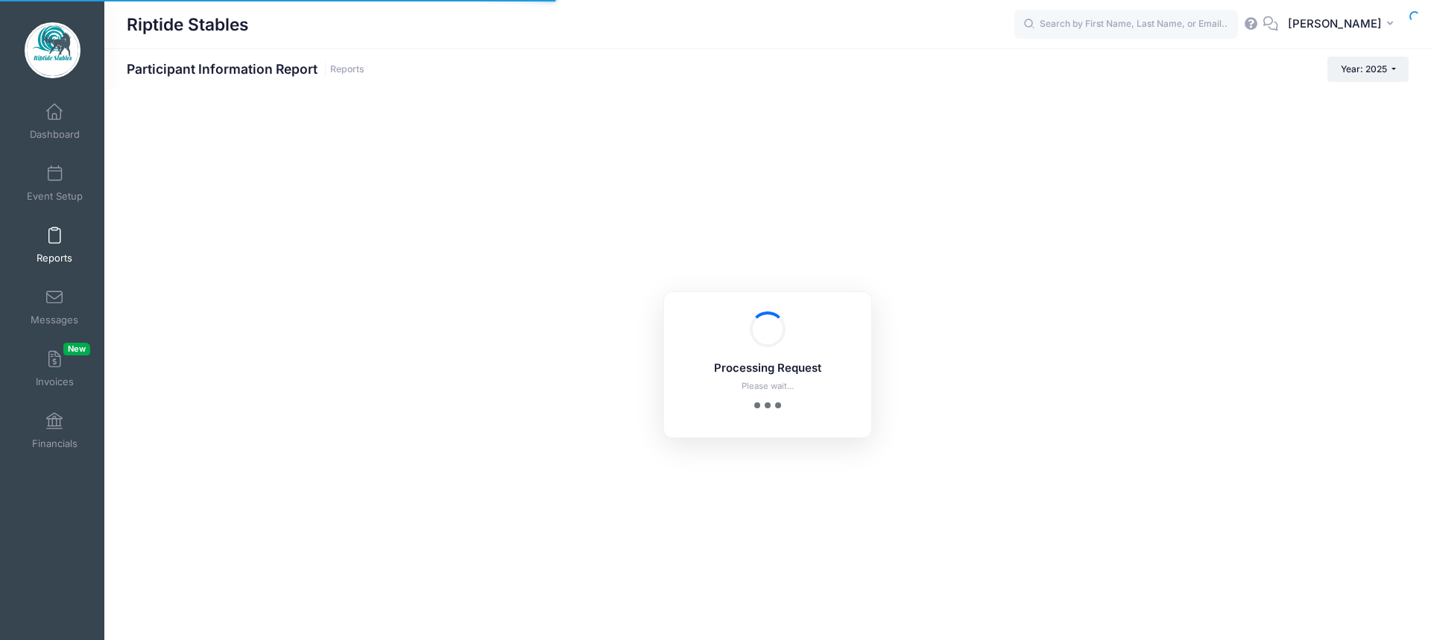  I want to click on a: InvoicesNew, so click(54, 369).